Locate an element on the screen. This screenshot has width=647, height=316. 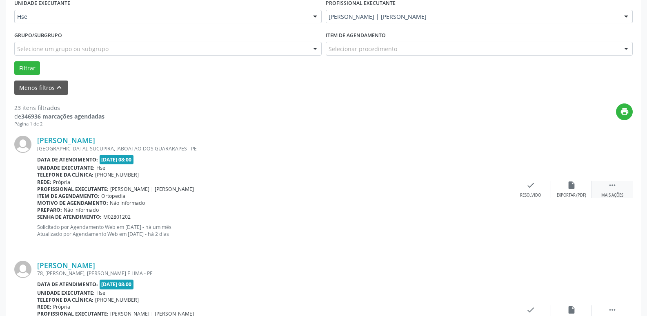
label: Grupo/Subgrupo is located at coordinates (38, 35).